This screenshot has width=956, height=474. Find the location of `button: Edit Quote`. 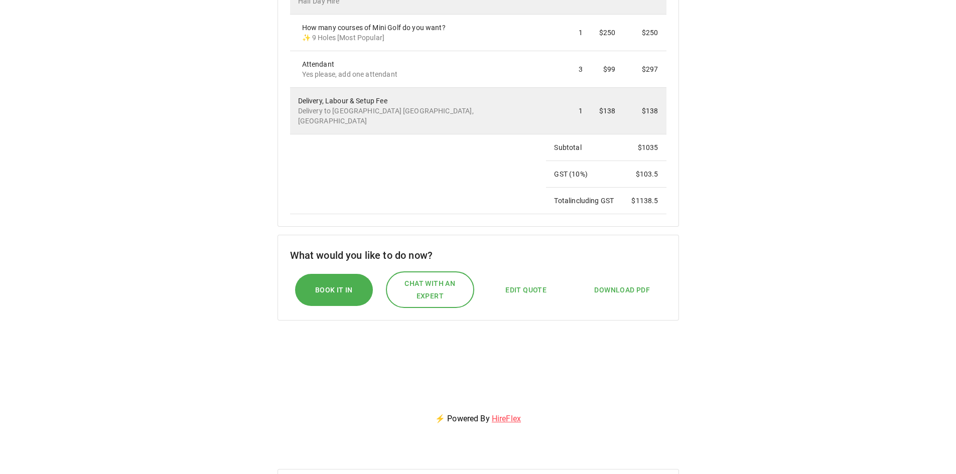

button: Edit Quote is located at coordinates (526, 290).